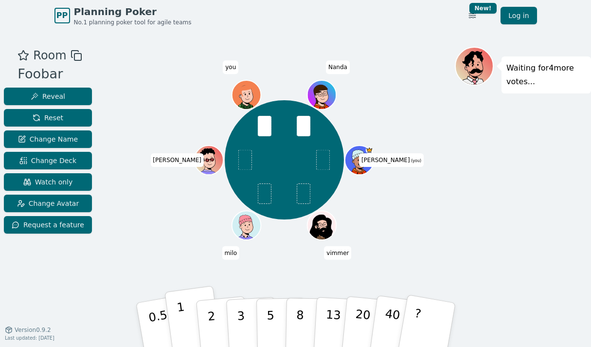  I want to click on a: Log in, so click(519, 16).